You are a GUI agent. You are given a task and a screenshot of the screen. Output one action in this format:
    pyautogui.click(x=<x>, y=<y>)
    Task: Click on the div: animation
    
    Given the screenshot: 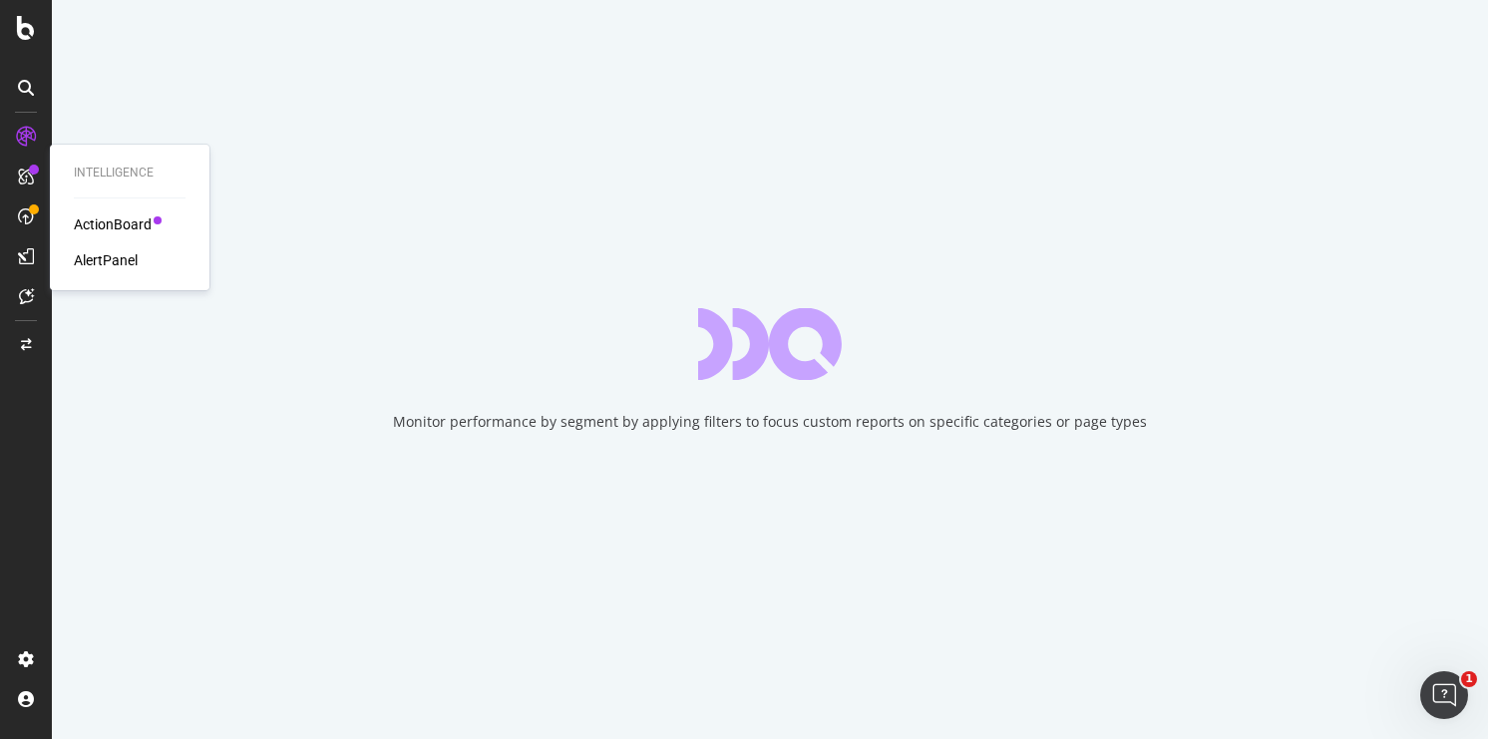 What is the action you would take?
    pyautogui.click(x=770, y=344)
    